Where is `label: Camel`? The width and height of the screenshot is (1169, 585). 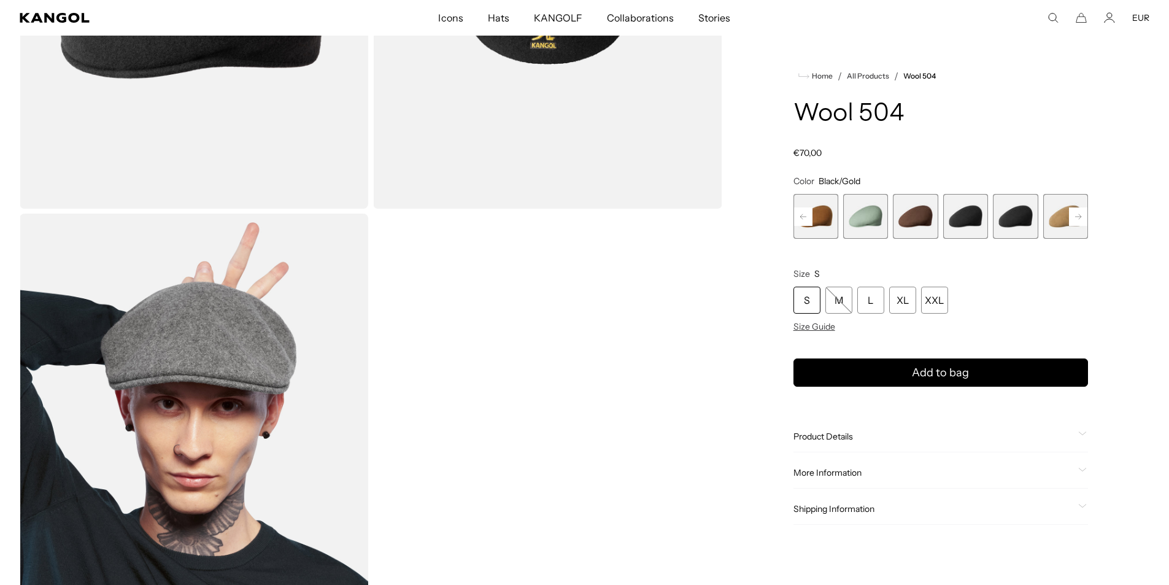 label: Camel is located at coordinates (1066, 216).